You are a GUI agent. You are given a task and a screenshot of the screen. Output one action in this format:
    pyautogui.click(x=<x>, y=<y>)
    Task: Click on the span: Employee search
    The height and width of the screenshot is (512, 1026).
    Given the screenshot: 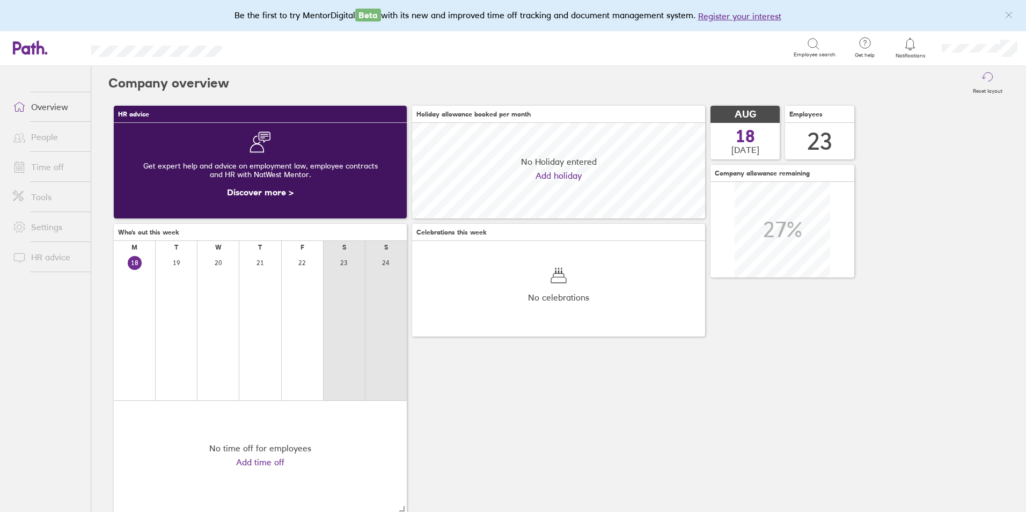 What is the action you would take?
    pyautogui.click(x=814, y=55)
    